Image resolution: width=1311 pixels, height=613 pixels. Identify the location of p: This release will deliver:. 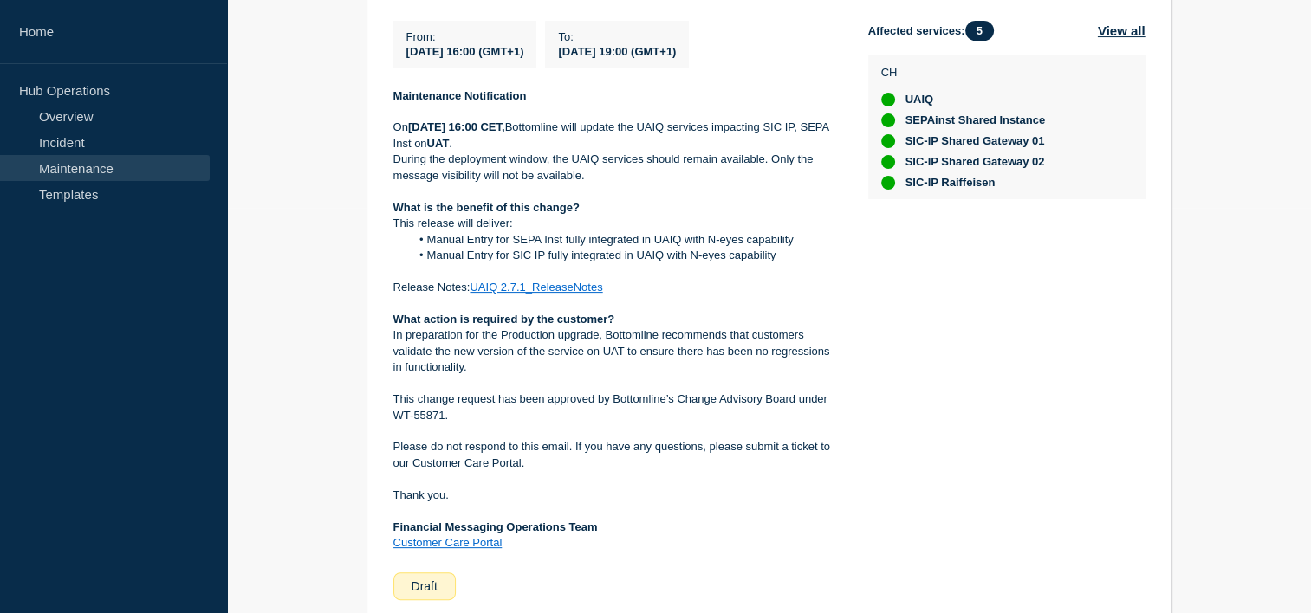
(617, 224).